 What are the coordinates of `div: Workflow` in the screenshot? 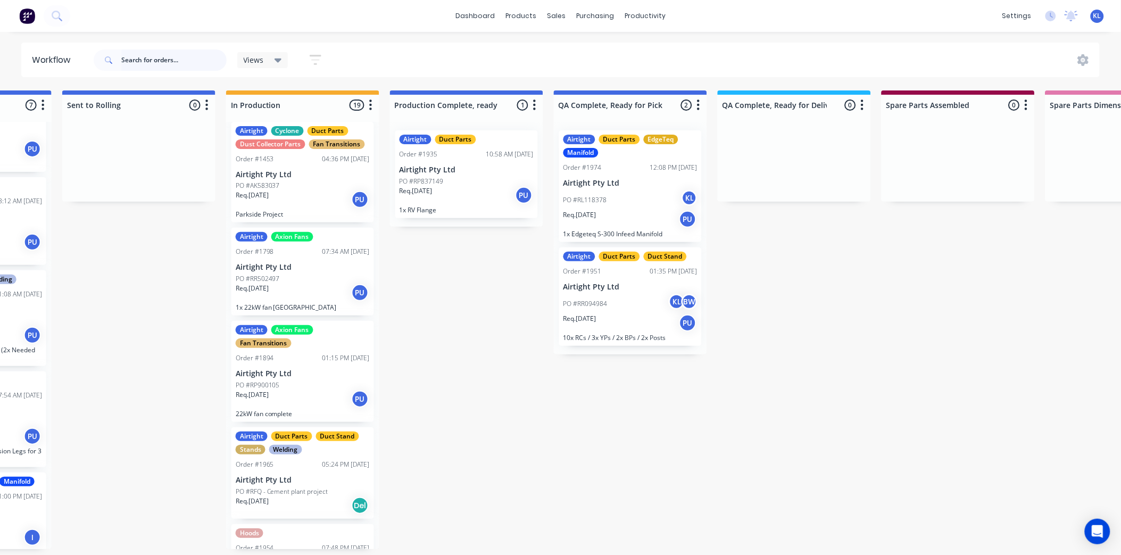 It's located at (54, 60).